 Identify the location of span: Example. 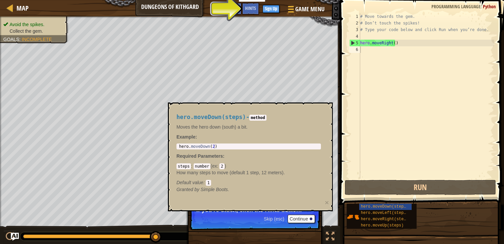
(186, 137).